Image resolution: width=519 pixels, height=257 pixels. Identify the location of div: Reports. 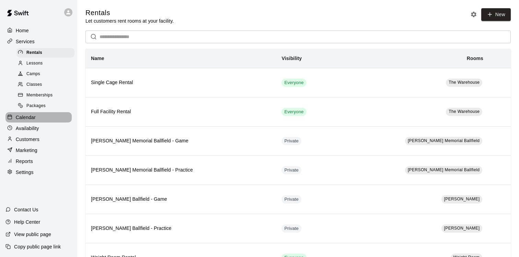
(38, 161).